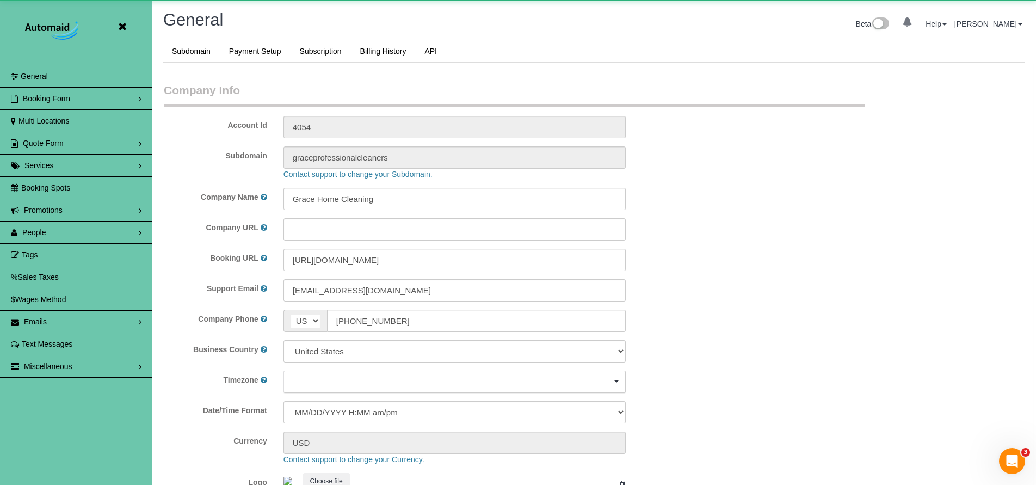 This screenshot has height=485, width=1036. Describe the element at coordinates (34, 232) in the screenshot. I see `span: People` at that location.